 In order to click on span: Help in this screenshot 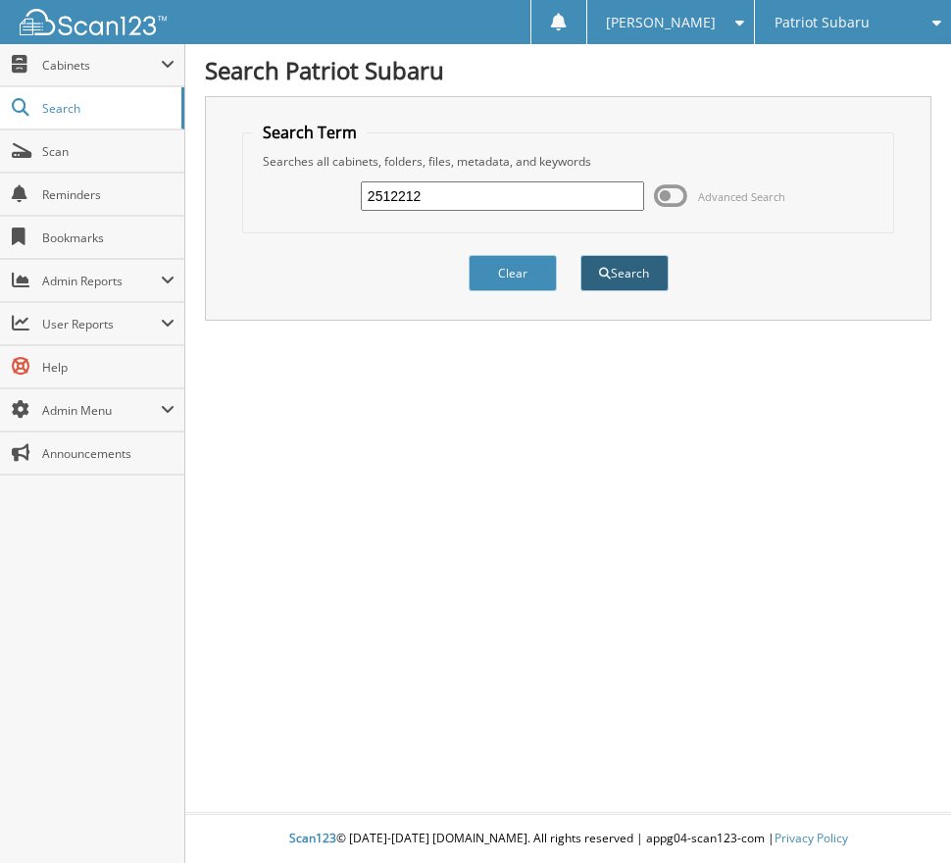, I will do `click(108, 367)`.